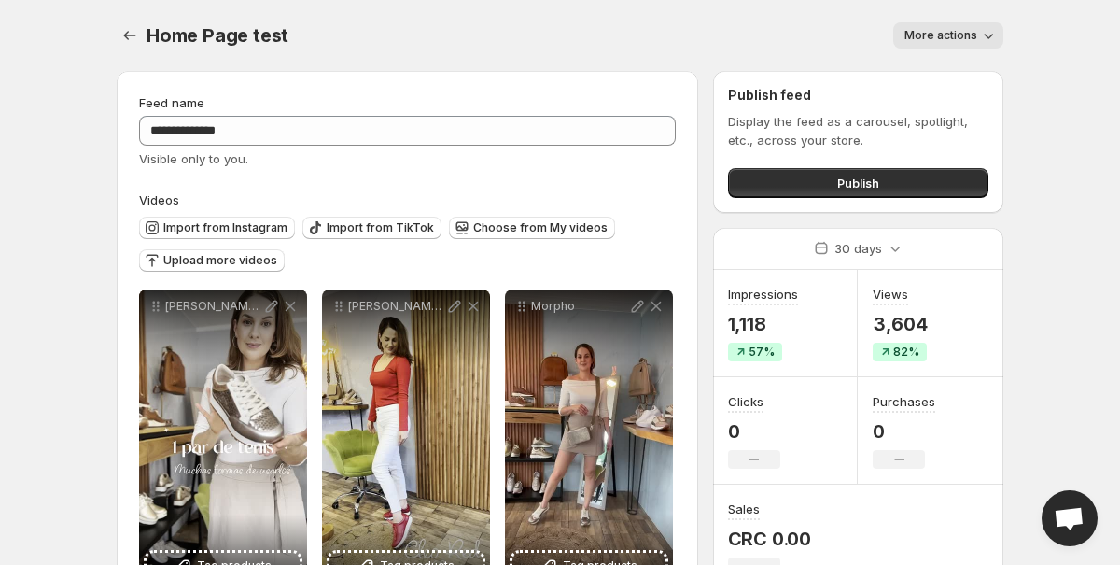  I want to click on span: Choose from My videos, so click(540, 228).